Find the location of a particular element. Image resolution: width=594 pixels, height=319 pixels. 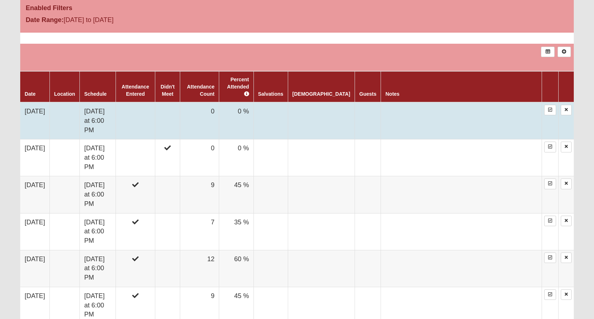

td: 7 is located at coordinates (200, 232).